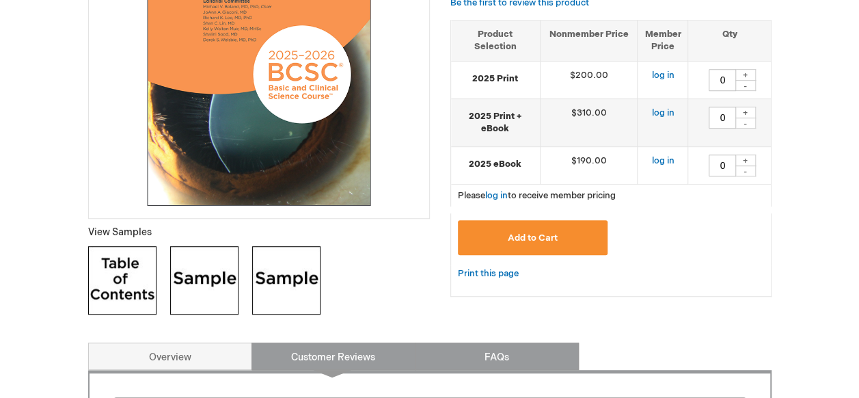 This screenshot has height=398, width=859. What do you see at coordinates (588, 79) in the screenshot?
I see `td: $200.00` at bounding box center [588, 79].